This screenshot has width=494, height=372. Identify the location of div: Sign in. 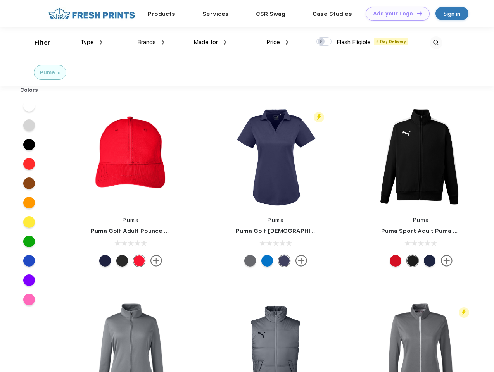
(451, 14).